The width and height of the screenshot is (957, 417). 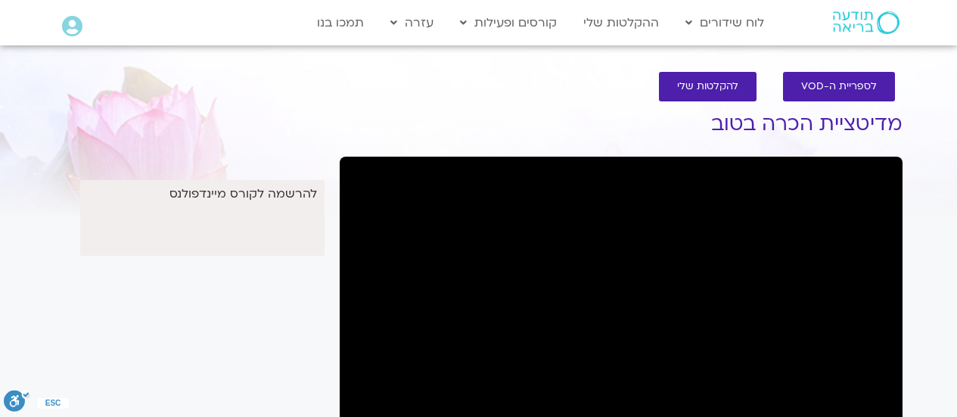 I want to click on p: להרשמה לקורס מיינדפולנס, so click(x=202, y=194).